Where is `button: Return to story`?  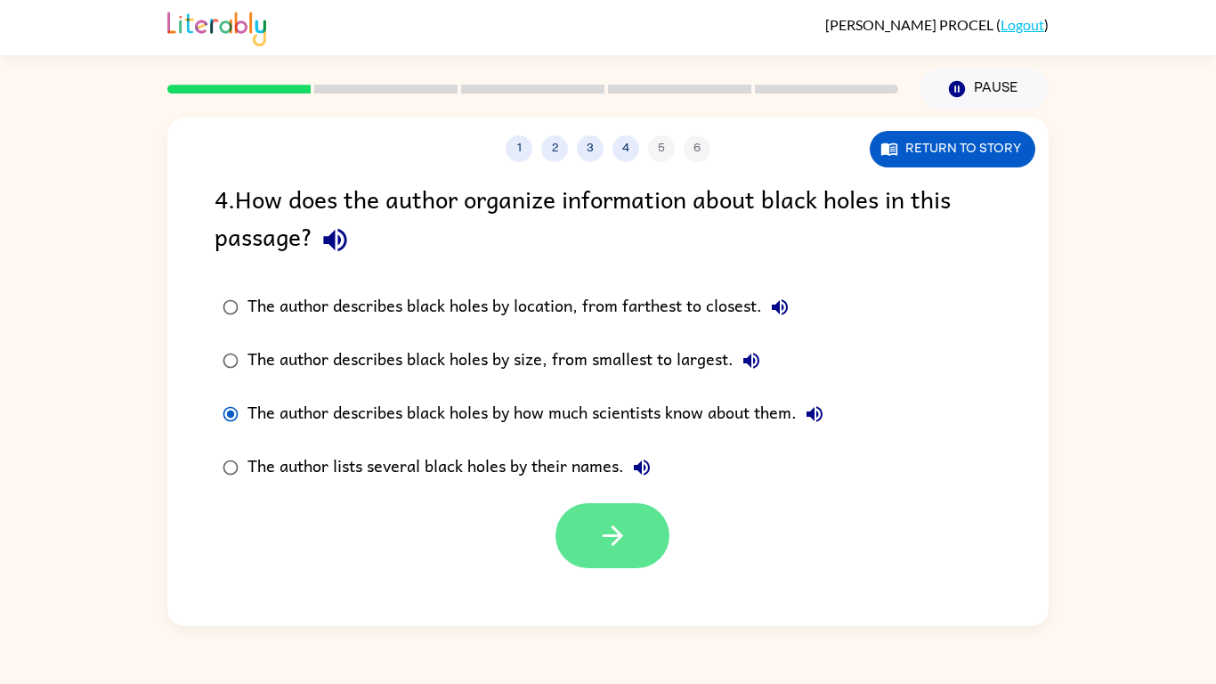 button: Return to story is located at coordinates (953, 149).